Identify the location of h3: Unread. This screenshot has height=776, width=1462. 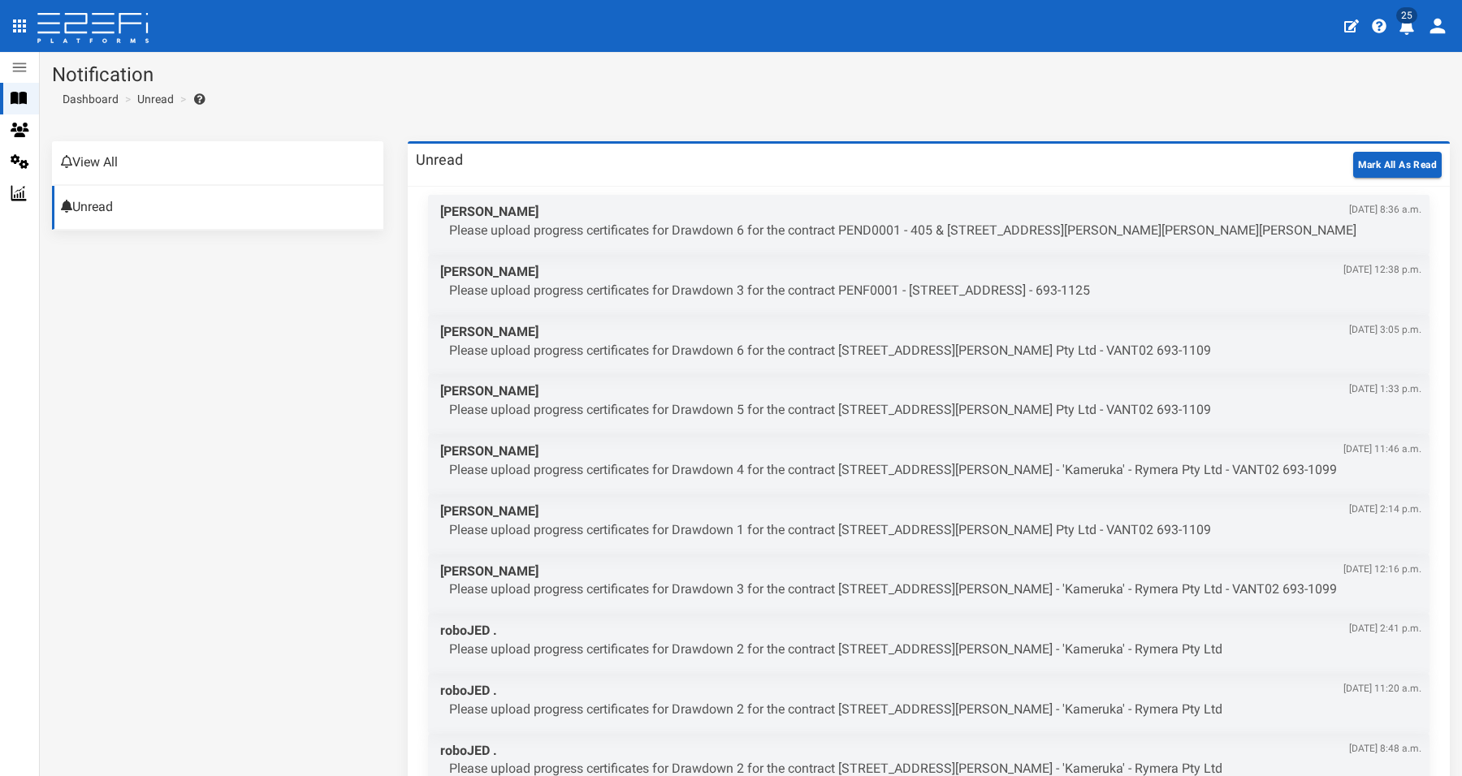
(439, 160).